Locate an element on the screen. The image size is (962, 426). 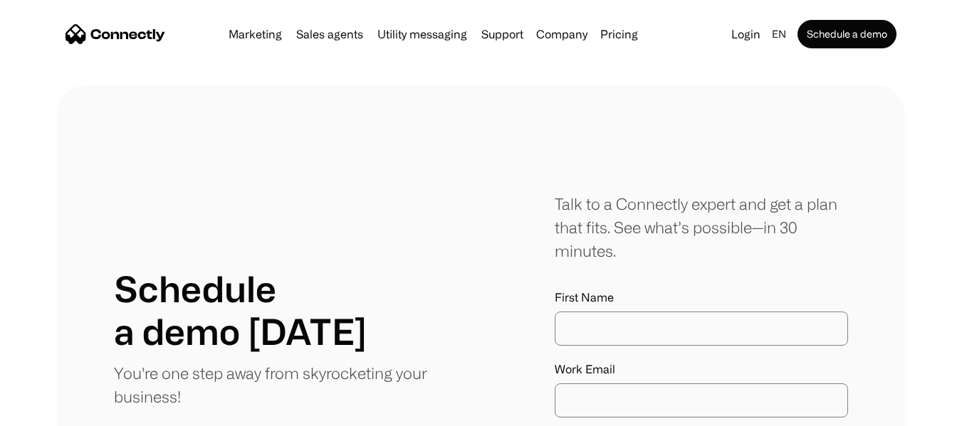
aside: Language selected: English is located at coordinates (50, 411).